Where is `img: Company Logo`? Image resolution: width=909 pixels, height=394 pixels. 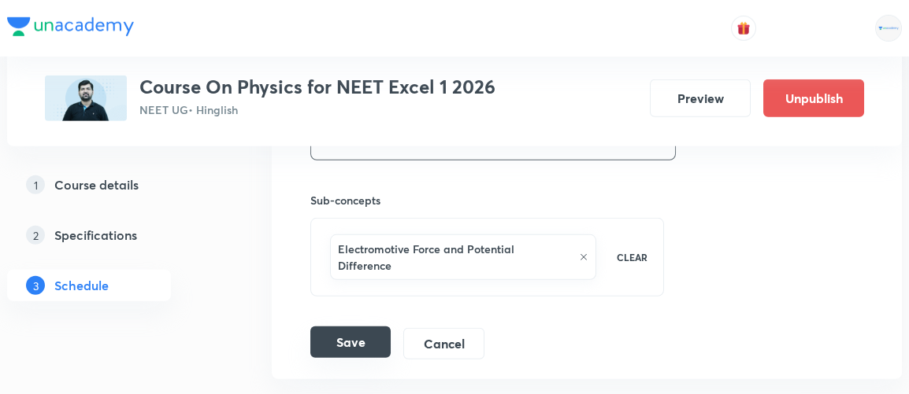 img: Company Logo is located at coordinates (70, 27).